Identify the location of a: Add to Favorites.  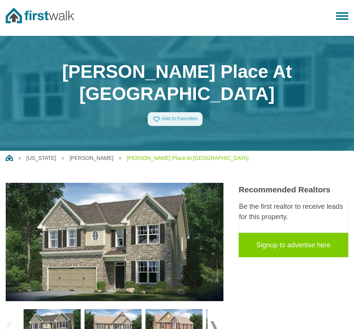
(175, 119).